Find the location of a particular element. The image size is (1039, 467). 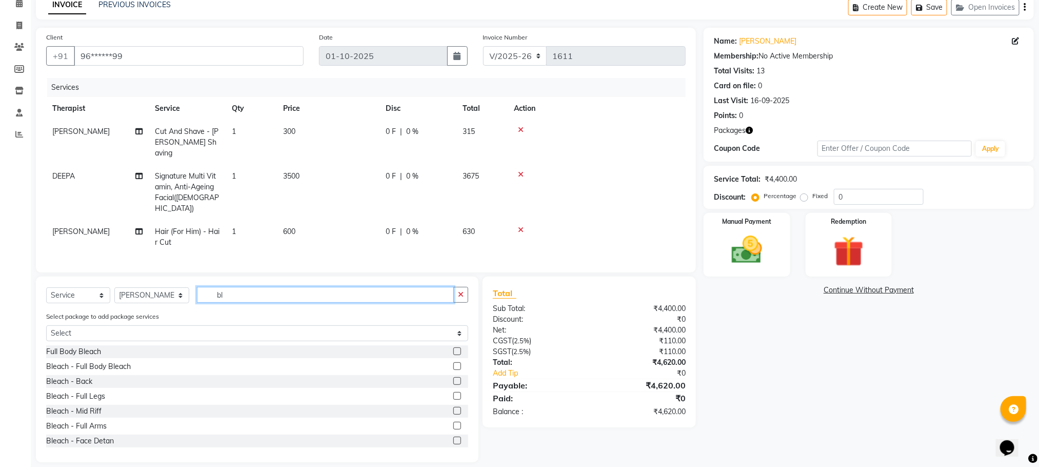

div: Sub Total: is located at coordinates (537, 308).